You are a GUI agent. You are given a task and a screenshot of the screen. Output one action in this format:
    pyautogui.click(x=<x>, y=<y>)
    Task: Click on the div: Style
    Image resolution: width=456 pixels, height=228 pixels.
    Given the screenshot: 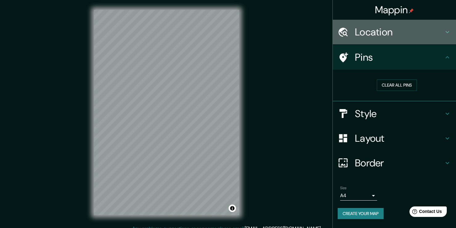 What is the action you would take?
    pyautogui.click(x=394, y=114)
    